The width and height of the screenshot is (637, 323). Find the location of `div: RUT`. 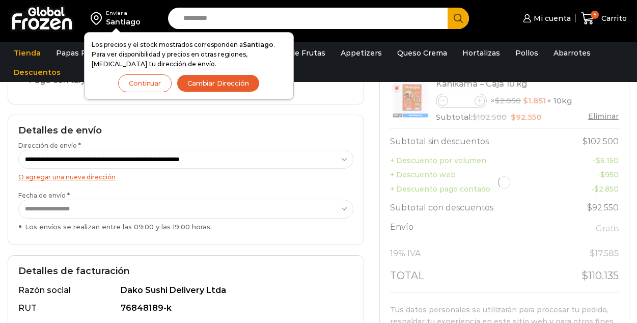

div: RUT is located at coordinates (68, 308).